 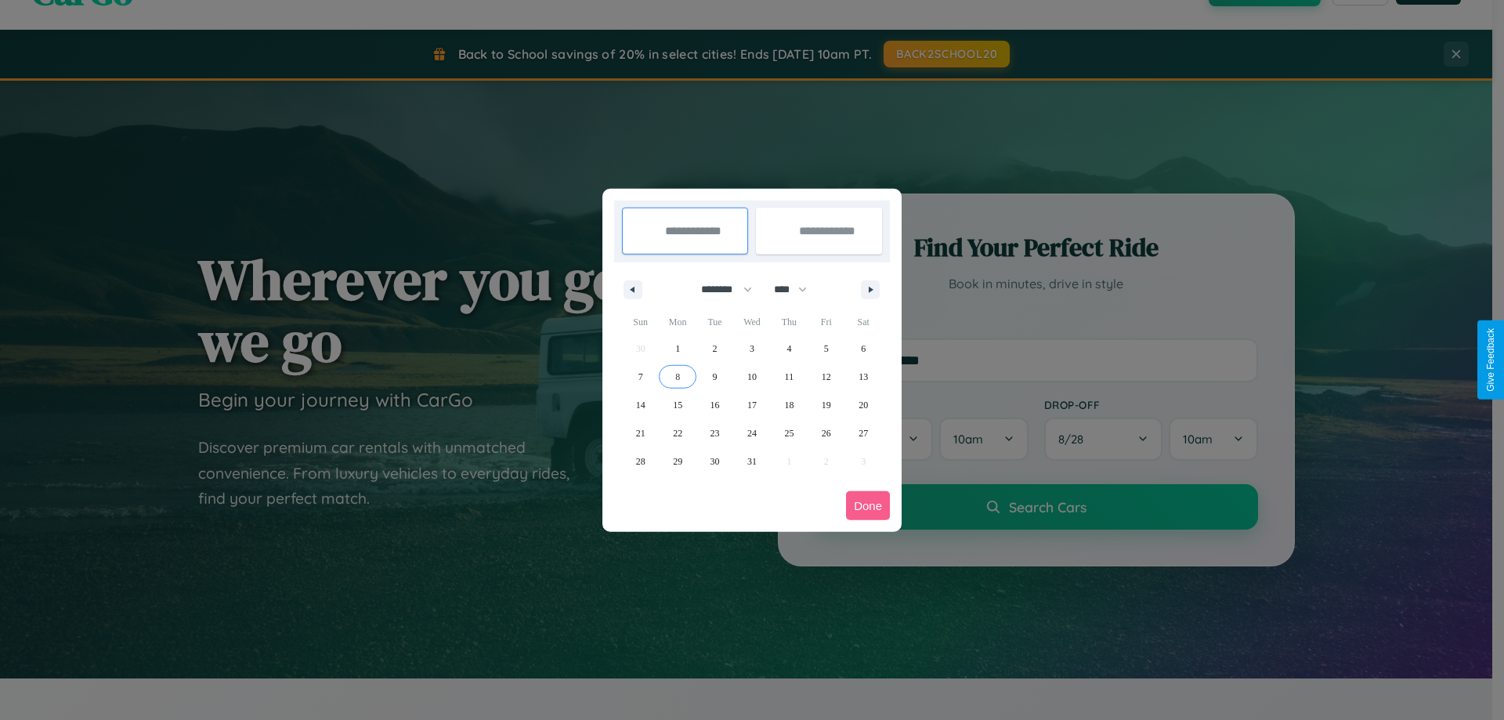 I want to click on span: Mon, so click(x=677, y=322).